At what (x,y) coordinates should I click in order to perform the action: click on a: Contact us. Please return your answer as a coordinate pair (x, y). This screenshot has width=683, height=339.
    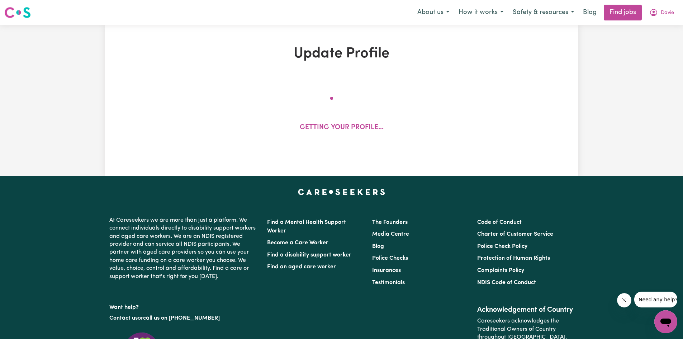
    Looking at the image, I should click on (123, 318).